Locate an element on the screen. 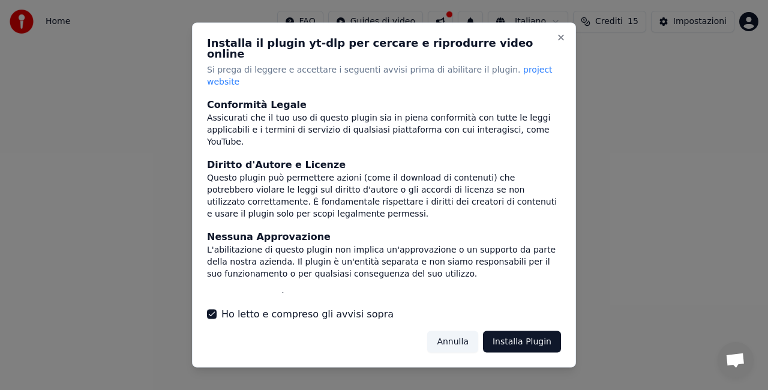 This screenshot has height=390, width=768. div: Nessuna Approvazione is located at coordinates (384, 236).